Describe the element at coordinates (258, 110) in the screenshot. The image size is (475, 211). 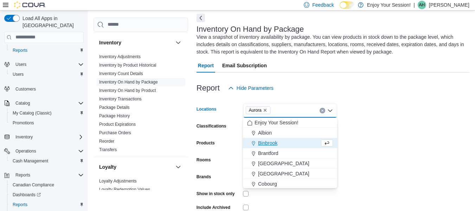
I see `span: Aurora` at that location.